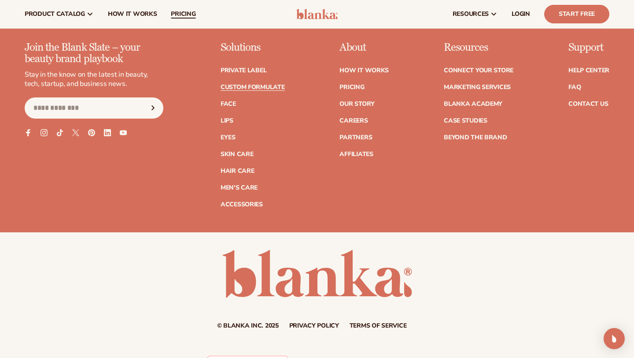 This screenshot has width=634, height=358. What do you see at coordinates (356, 137) in the screenshot?
I see `a: Partners` at bounding box center [356, 137].